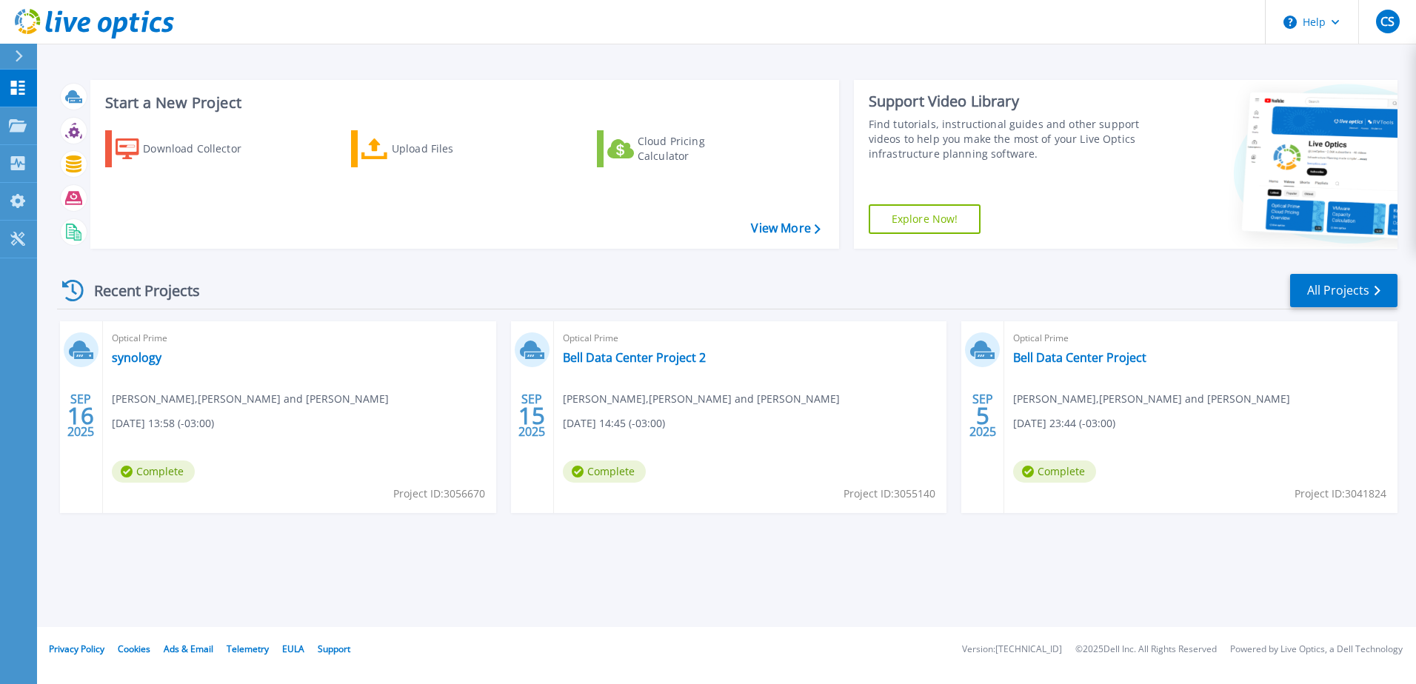 Image resolution: width=1416 pixels, height=684 pixels. I want to click on a: EULA, so click(293, 649).